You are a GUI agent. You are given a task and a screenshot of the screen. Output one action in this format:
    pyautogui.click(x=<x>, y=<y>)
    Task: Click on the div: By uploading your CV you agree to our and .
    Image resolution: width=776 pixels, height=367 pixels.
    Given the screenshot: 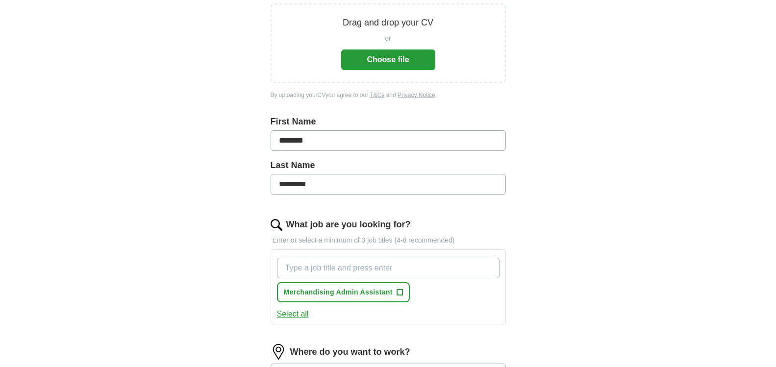 What is the action you would take?
    pyautogui.click(x=388, y=95)
    